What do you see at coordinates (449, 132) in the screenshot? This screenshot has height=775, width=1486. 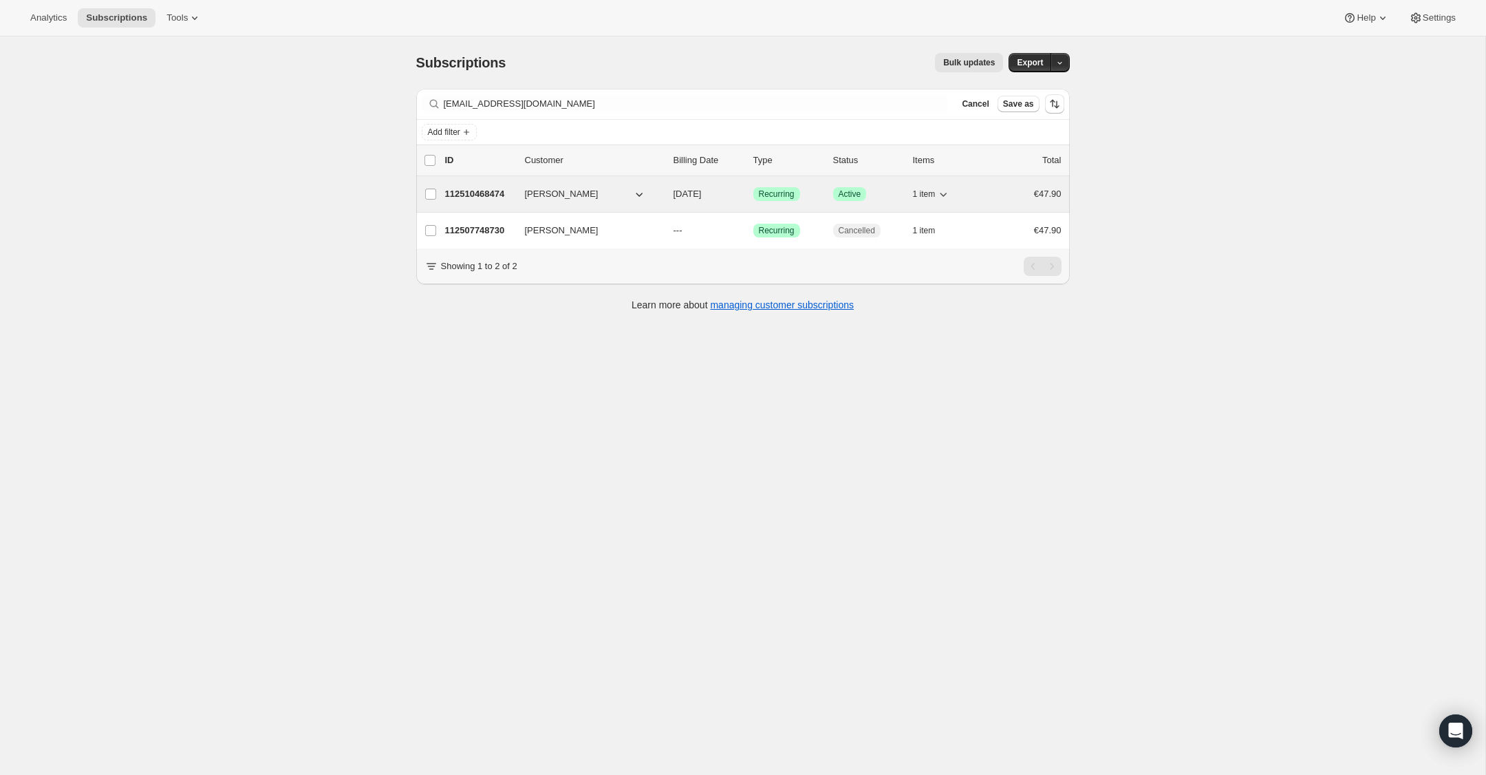 I see `button: Add filter` at bounding box center [449, 132].